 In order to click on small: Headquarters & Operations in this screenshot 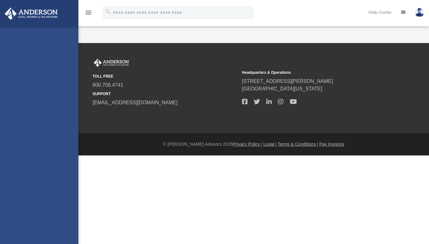, I will do `click(314, 72)`.